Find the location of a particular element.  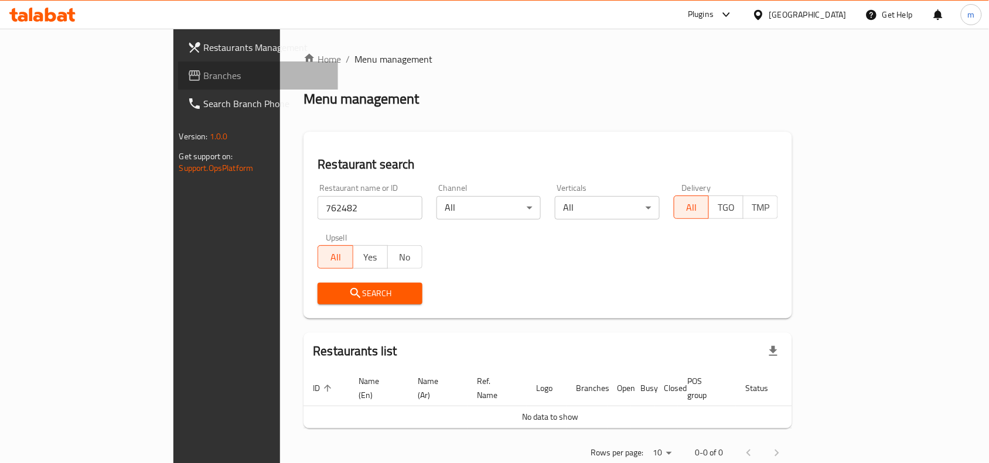

input: Search for restaurant name or ID.. is located at coordinates (370, 208).